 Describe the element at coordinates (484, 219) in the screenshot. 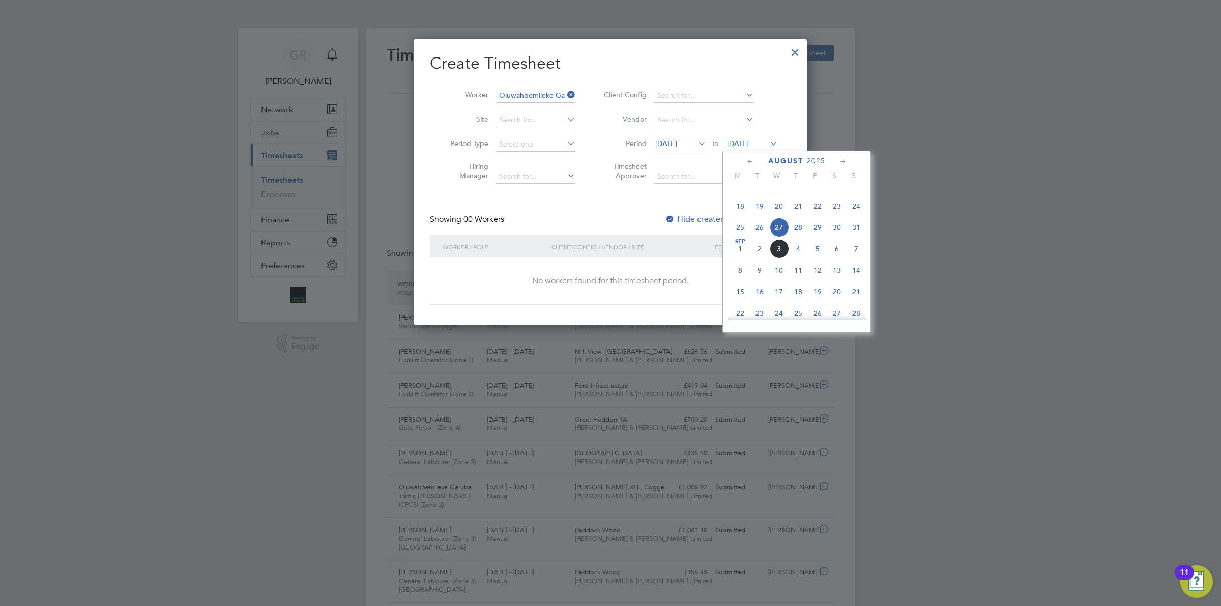

I see `span: 00 Workers` at that location.